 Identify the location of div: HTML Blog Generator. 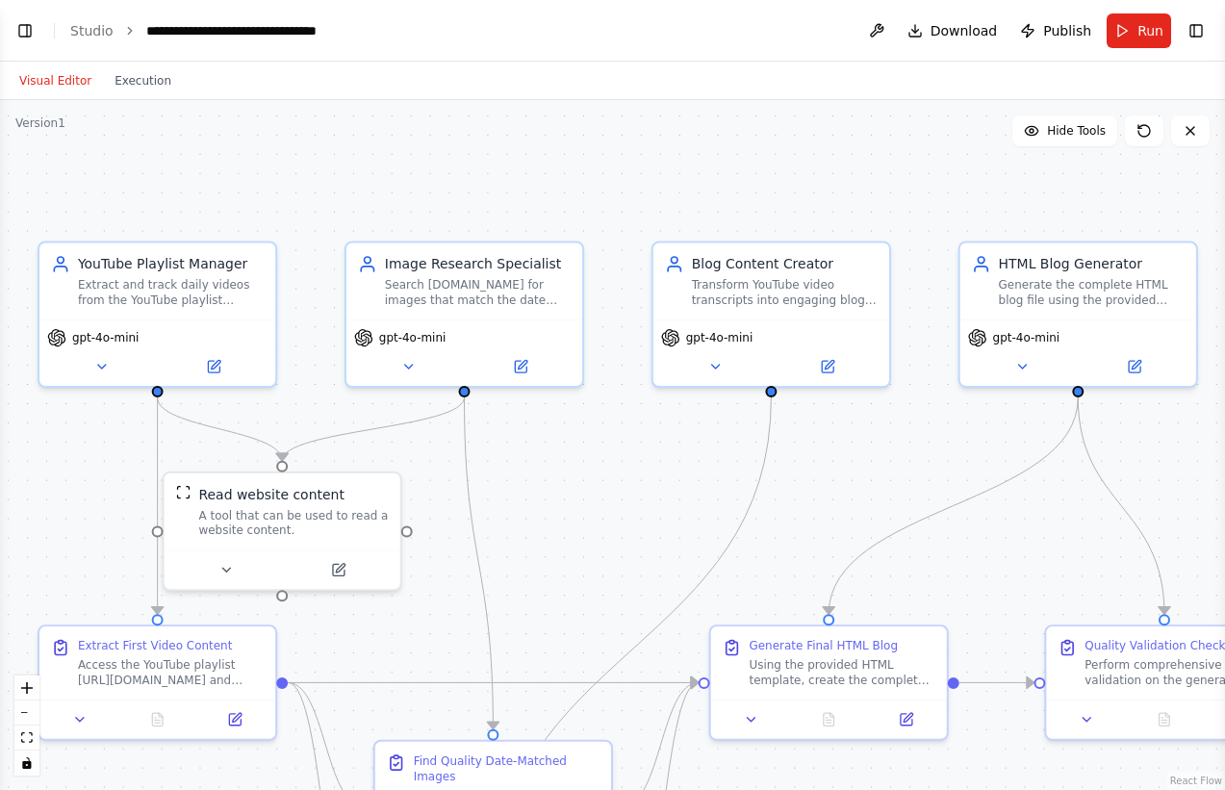
(1091, 264).